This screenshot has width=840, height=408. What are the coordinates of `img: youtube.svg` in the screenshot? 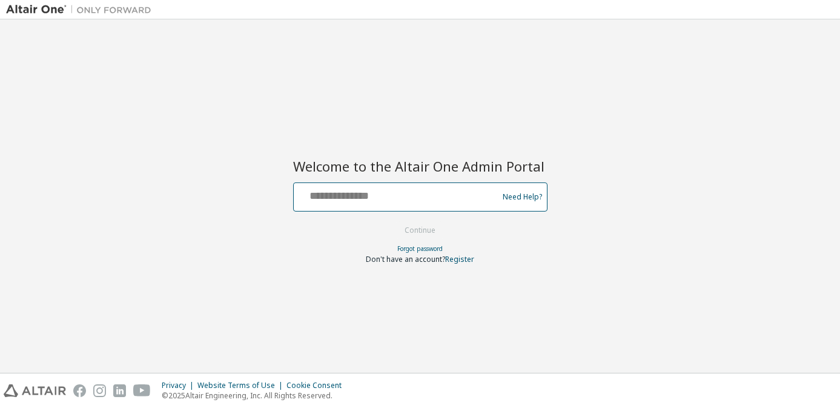 It's located at (142, 390).